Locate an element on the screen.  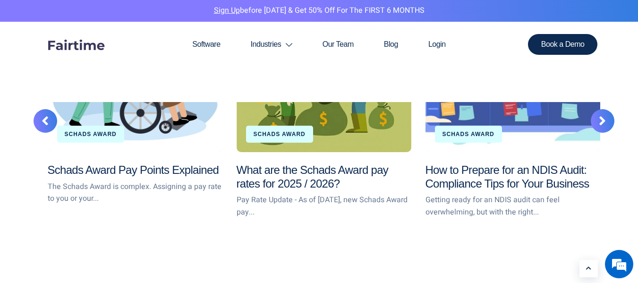
a: Login is located at coordinates (437, 44).